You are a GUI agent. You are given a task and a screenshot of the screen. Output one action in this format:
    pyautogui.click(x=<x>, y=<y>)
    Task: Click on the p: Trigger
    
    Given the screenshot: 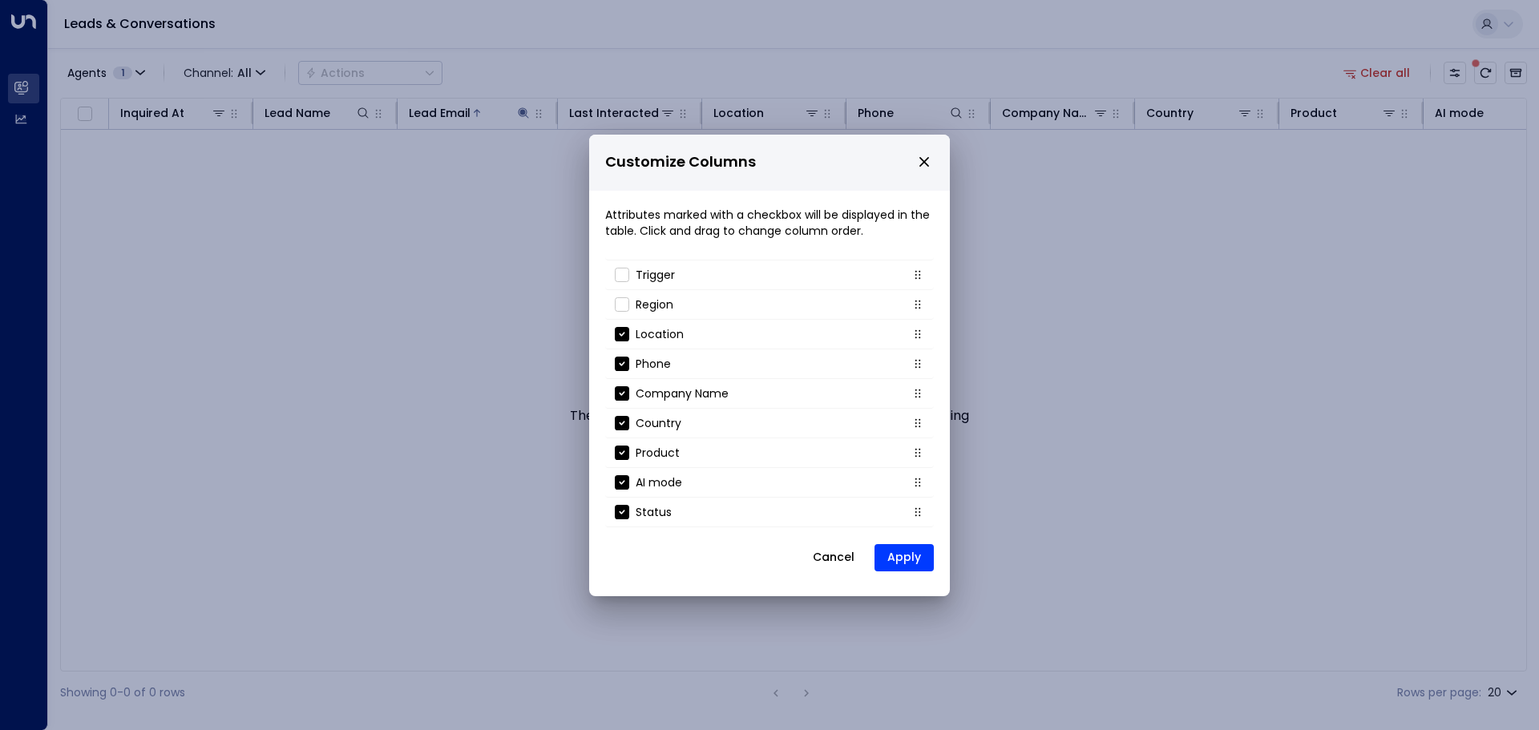 What is the action you would take?
    pyautogui.click(x=655, y=275)
    